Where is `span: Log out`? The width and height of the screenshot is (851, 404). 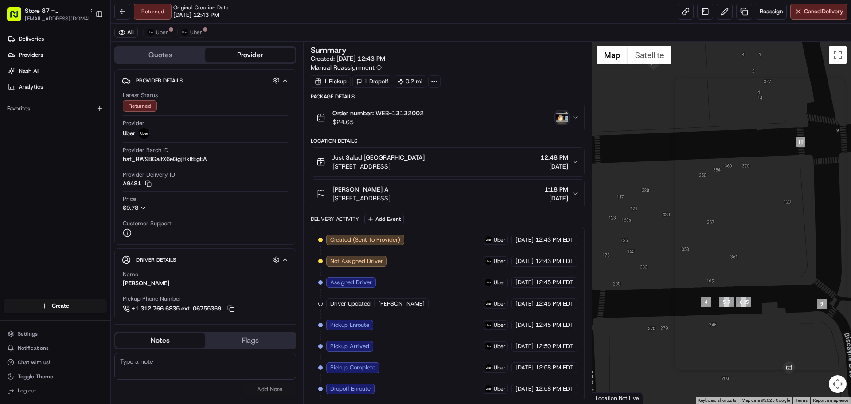
span: Log out is located at coordinates (27, 390).